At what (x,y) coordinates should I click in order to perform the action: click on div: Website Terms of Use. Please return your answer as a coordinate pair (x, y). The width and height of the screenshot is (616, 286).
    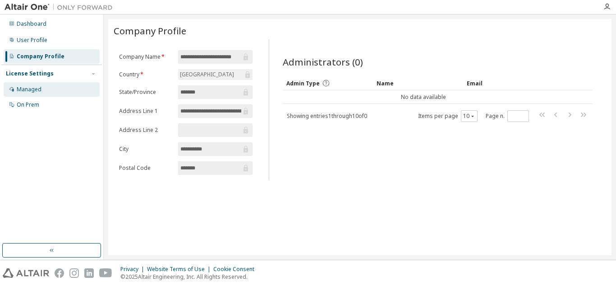
    Looking at the image, I should click on (180, 269).